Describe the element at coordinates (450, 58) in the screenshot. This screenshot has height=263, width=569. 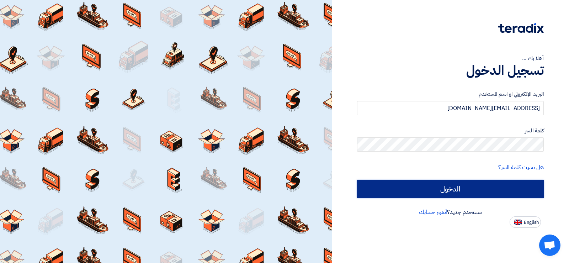
I see `div: أهلا بك ...` at that location.